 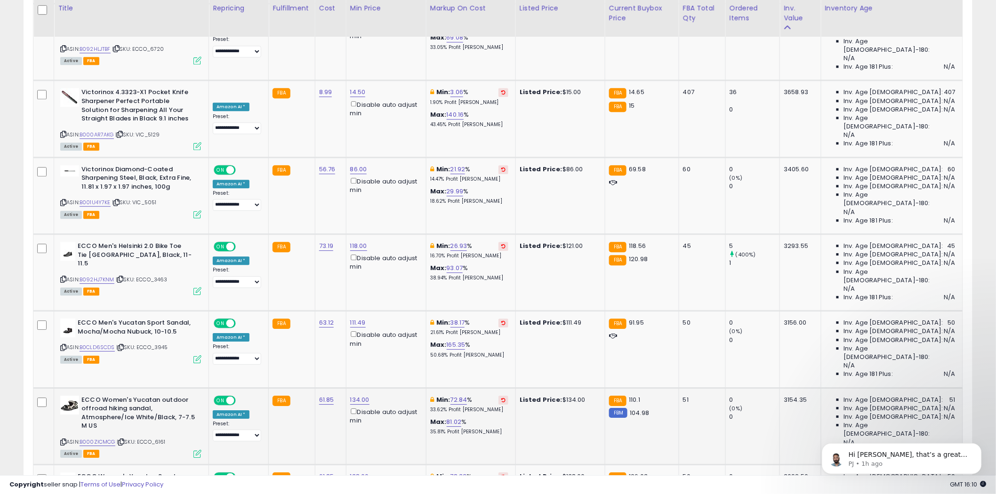 What do you see at coordinates (459, 400) in the screenshot?
I see `a: 72.84` at bounding box center [459, 400].